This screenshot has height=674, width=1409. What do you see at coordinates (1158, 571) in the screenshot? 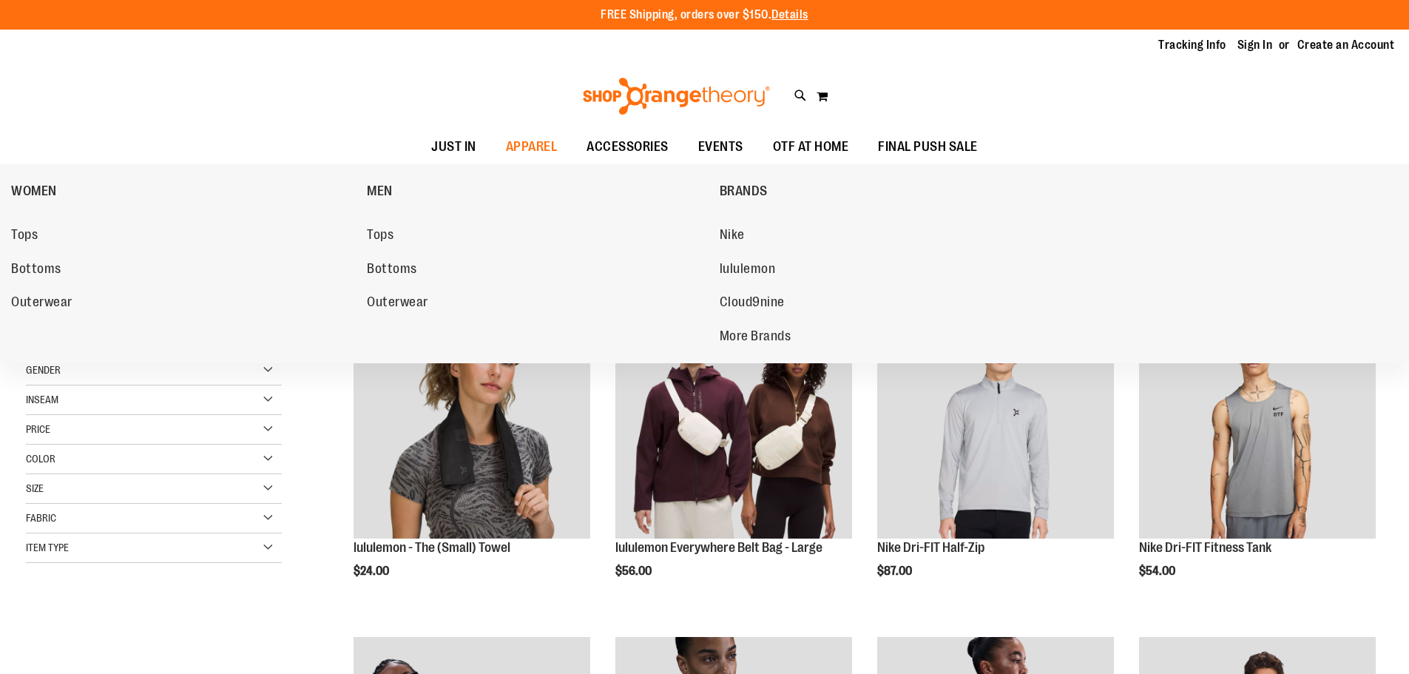
I see `span: $54.00` at bounding box center [1158, 571].